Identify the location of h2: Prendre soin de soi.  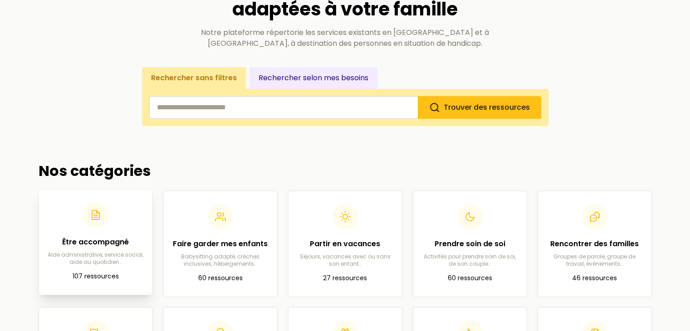
(469, 244).